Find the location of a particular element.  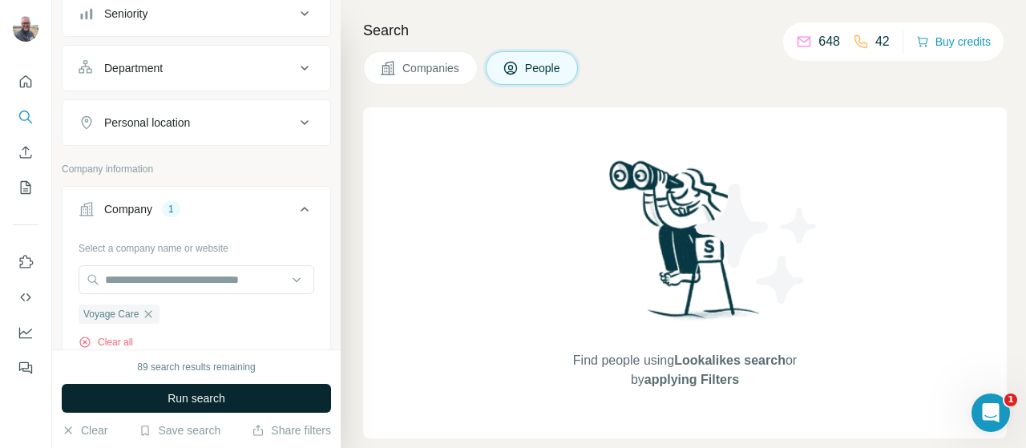

button: Share filters is located at coordinates (291, 430).